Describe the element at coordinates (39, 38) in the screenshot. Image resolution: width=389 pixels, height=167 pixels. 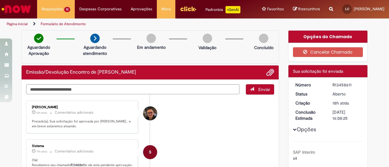
I see `img: check-circle-green.png` at that location.